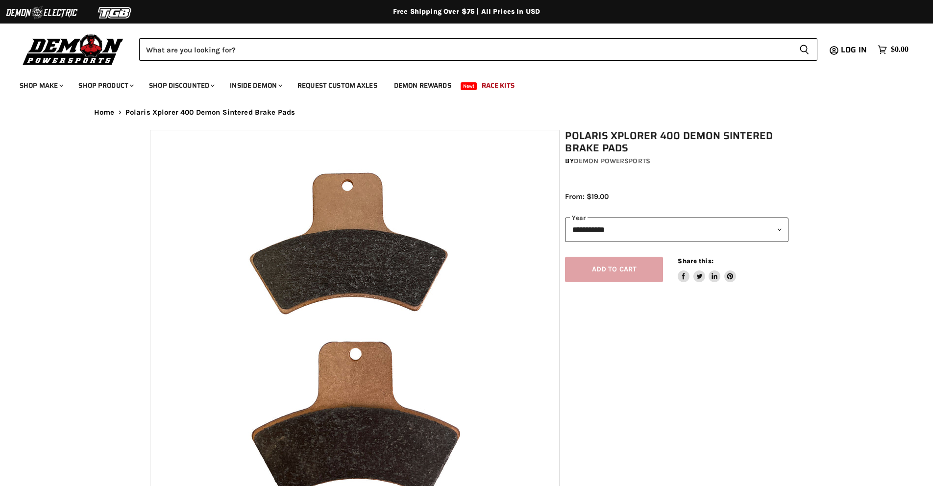  What do you see at coordinates (854, 49) in the screenshot?
I see `span: Log in` at bounding box center [854, 49].